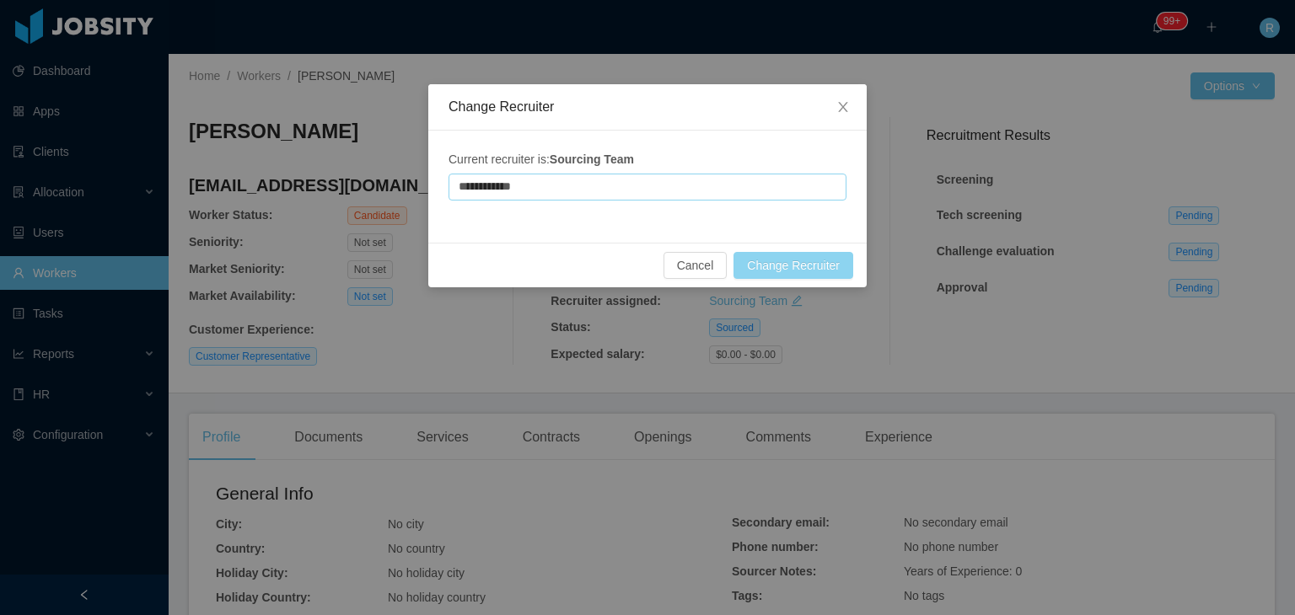 This screenshot has height=615, width=1295. I want to click on button: Change Recruiter, so click(793, 266).